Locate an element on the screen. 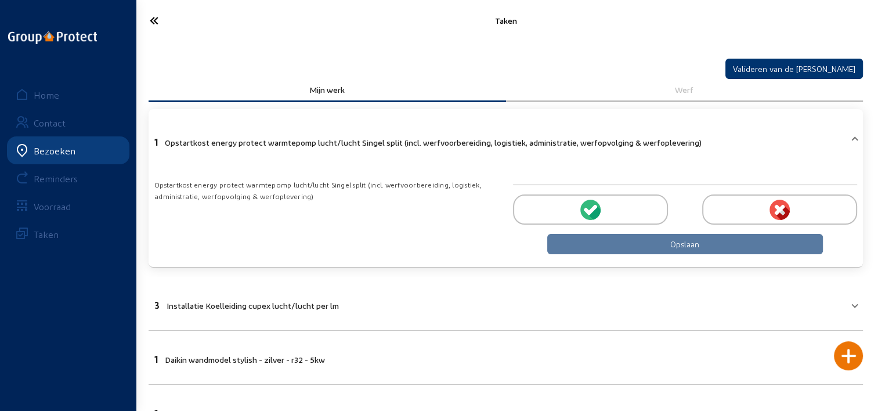 This screenshot has width=878, height=411. div: Bezoeken is located at coordinates (55, 150).